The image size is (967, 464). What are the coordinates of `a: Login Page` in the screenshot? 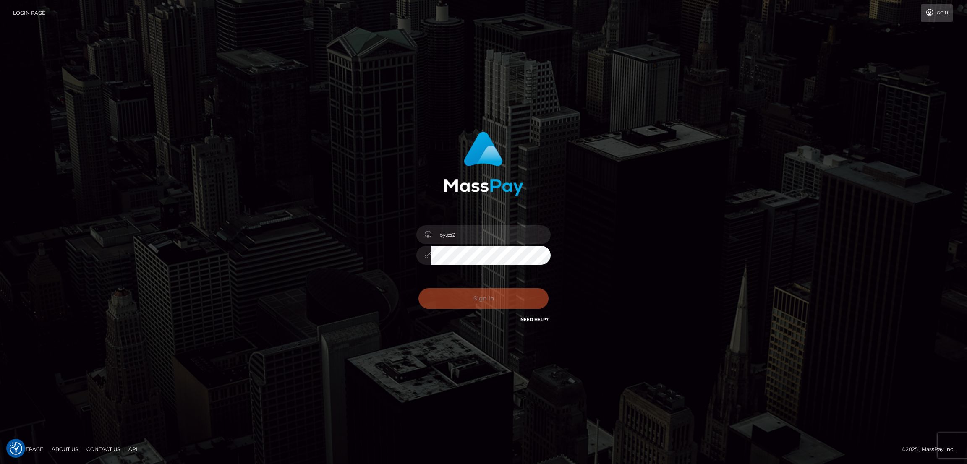 It's located at (29, 13).